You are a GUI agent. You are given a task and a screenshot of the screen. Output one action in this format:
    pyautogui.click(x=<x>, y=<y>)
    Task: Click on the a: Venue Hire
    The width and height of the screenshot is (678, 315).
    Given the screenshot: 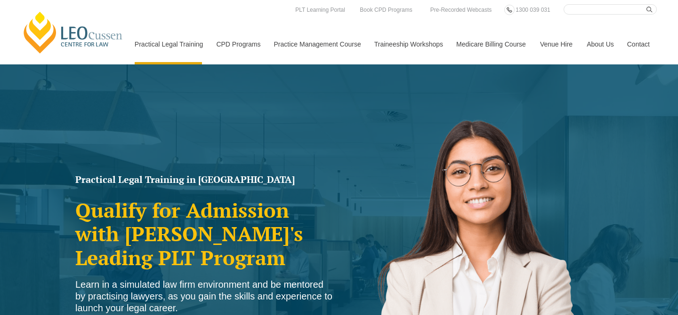 What is the action you would take?
    pyautogui.click(x=556, y=44)
    